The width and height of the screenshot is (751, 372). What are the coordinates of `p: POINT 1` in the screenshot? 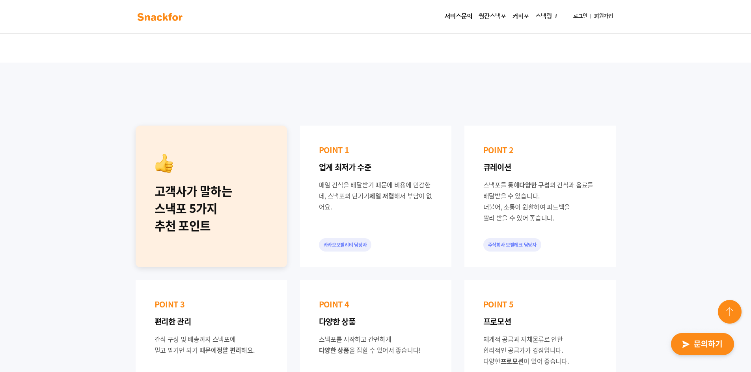 It's located at (376, 150).